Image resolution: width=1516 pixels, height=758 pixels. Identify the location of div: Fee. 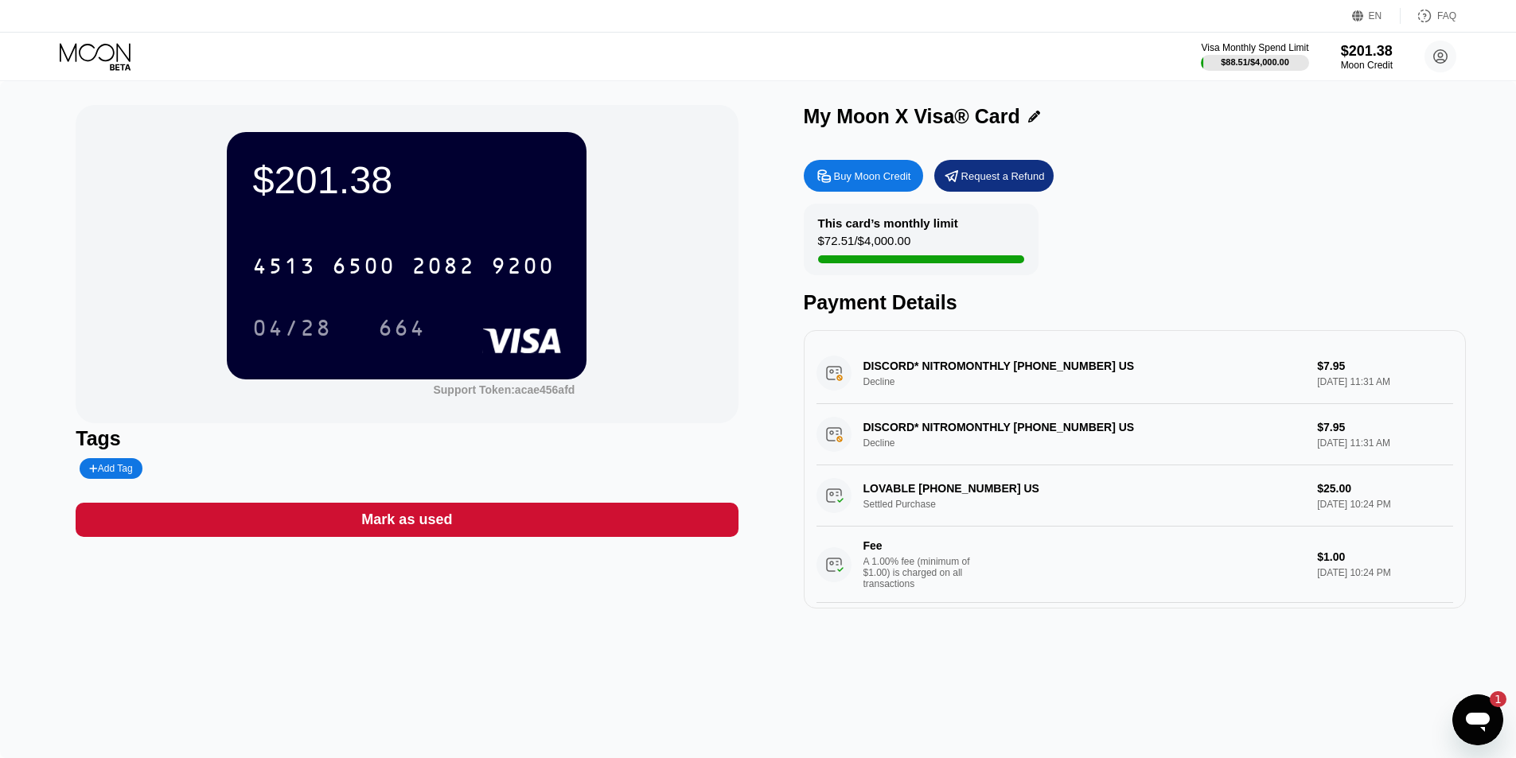
(919, 546).